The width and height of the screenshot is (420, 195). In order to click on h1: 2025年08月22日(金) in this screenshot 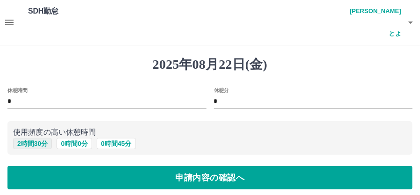, I will do `click(210, 64)`.